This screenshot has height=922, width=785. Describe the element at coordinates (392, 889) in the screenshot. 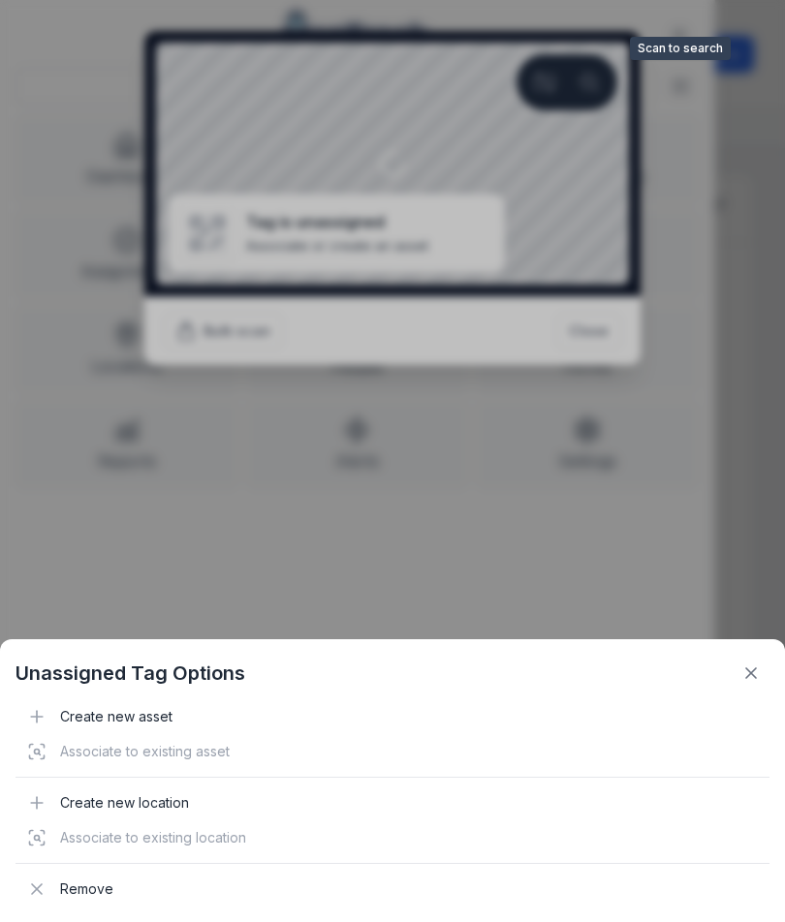

I see `div: Remove` at that location.